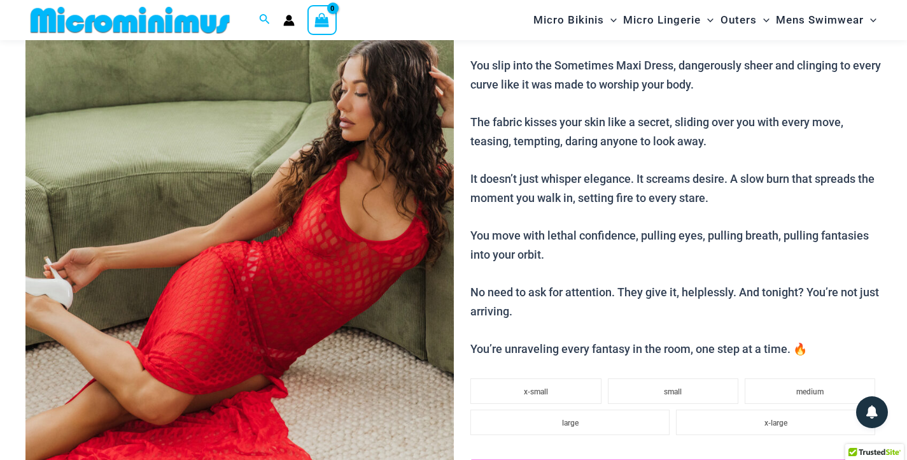 This screenshot has width=907, height=460. Describe the element at coordinates (130, 20) in the screenshot. I see `img: MM SHOP LOGO FLAT` at that location.